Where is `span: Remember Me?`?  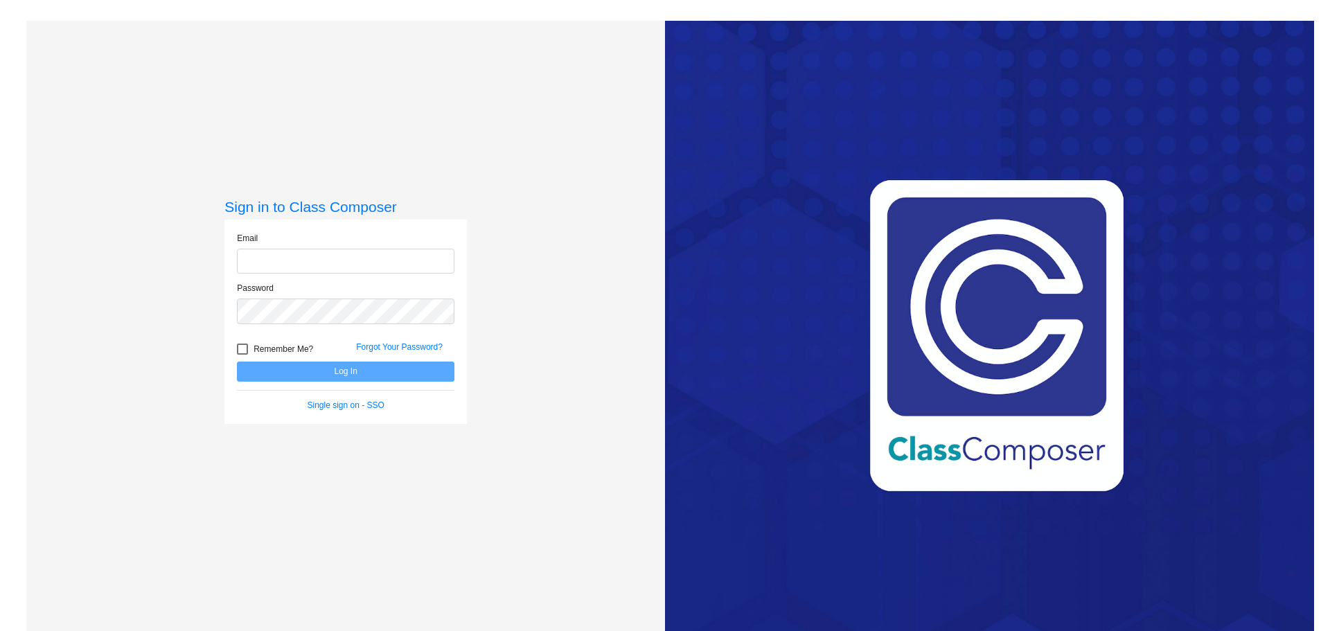
span: Remember Me? is located at coordinates (283, 349).